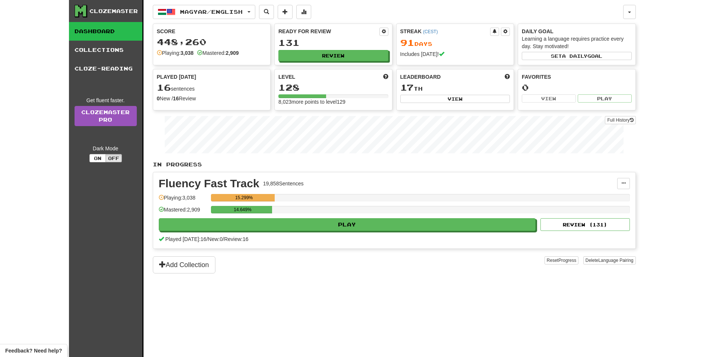 The width and height of the screenshot is (710, 357). Describe the element at coordinates (561, 260) in the screenshot. I see `button: ResetProgress` at that location.